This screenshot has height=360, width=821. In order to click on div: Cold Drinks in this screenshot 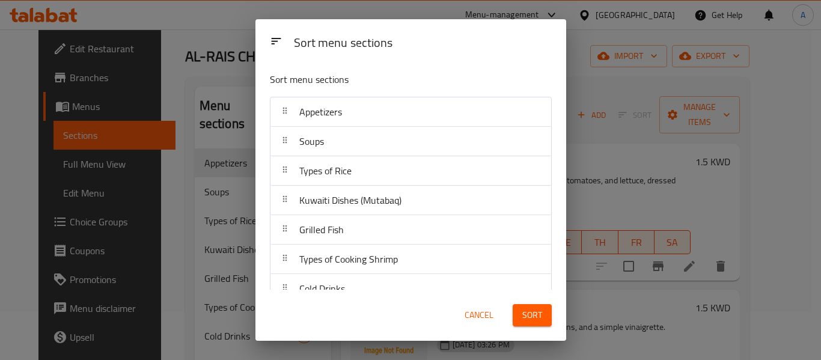, I will do `click(410, 288)`.